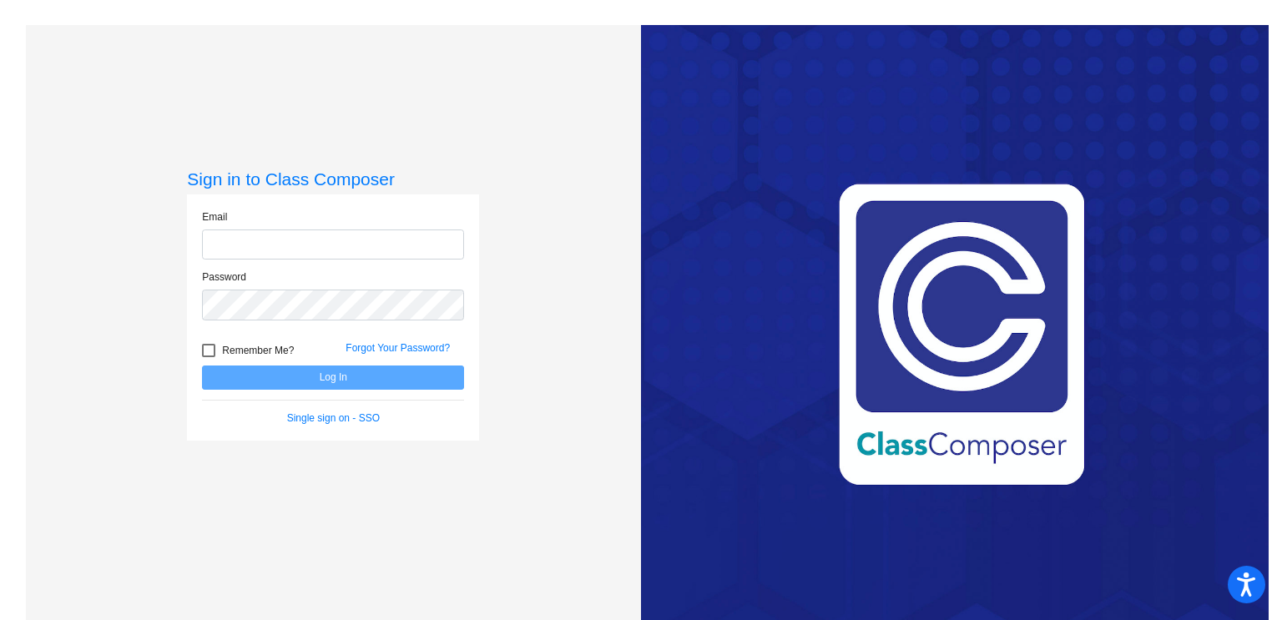 This screenshot has width=1282, height=620. What do you see at coordinates (333, 179) in the screenshot?
I see `h3: Sign in to Class Composer` at bounding box center [333, 179].